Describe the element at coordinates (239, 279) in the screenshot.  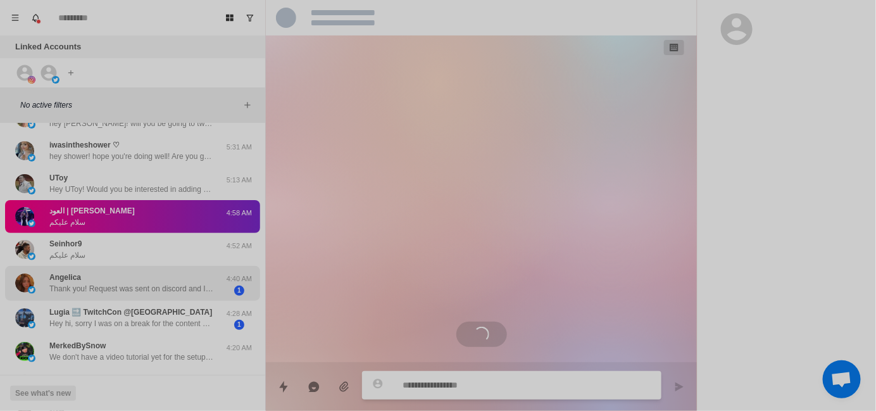
I see `p: 4:40 AM` at that location.